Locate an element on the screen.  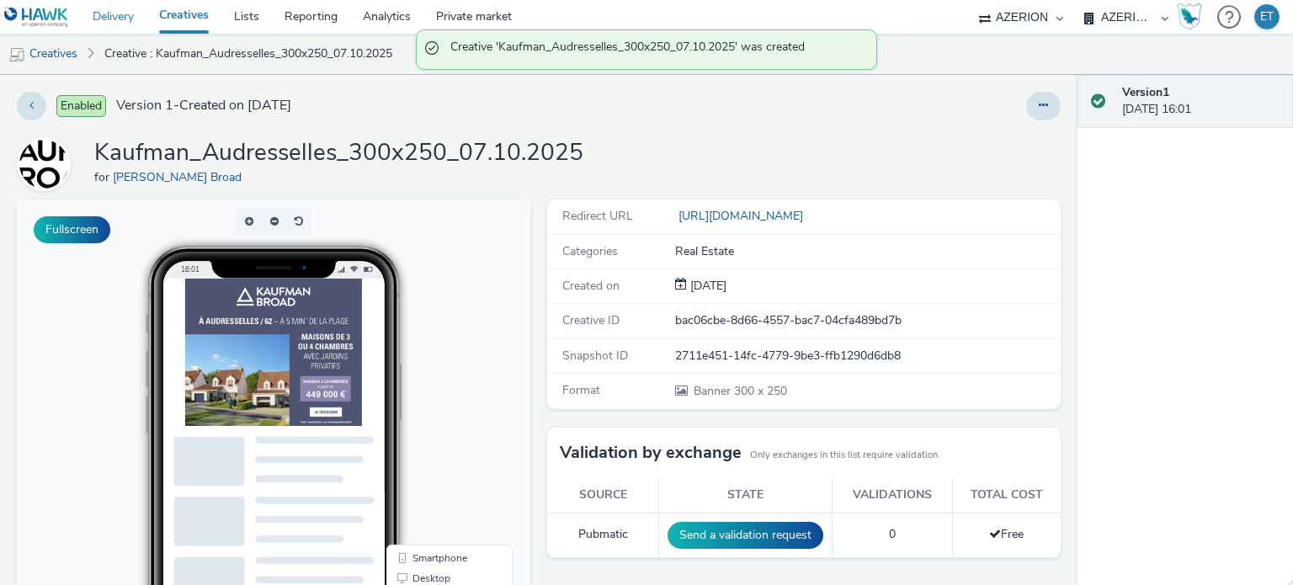
span: Snapshot ID is located at coordinates (595, 355).